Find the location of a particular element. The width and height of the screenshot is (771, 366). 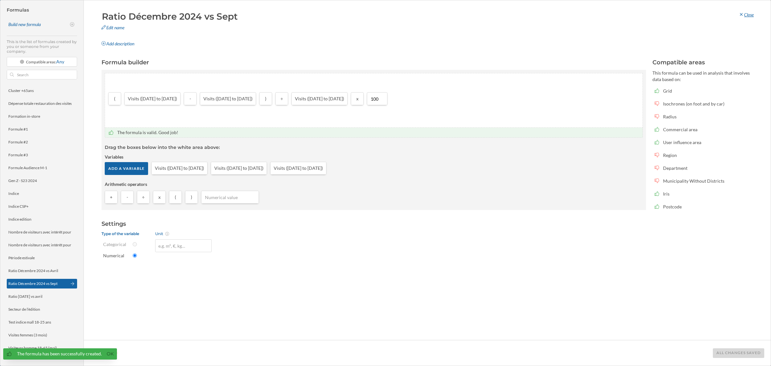

p: This is the list of formulas created by you or someone from your company. is located at coordinates (42, 46).